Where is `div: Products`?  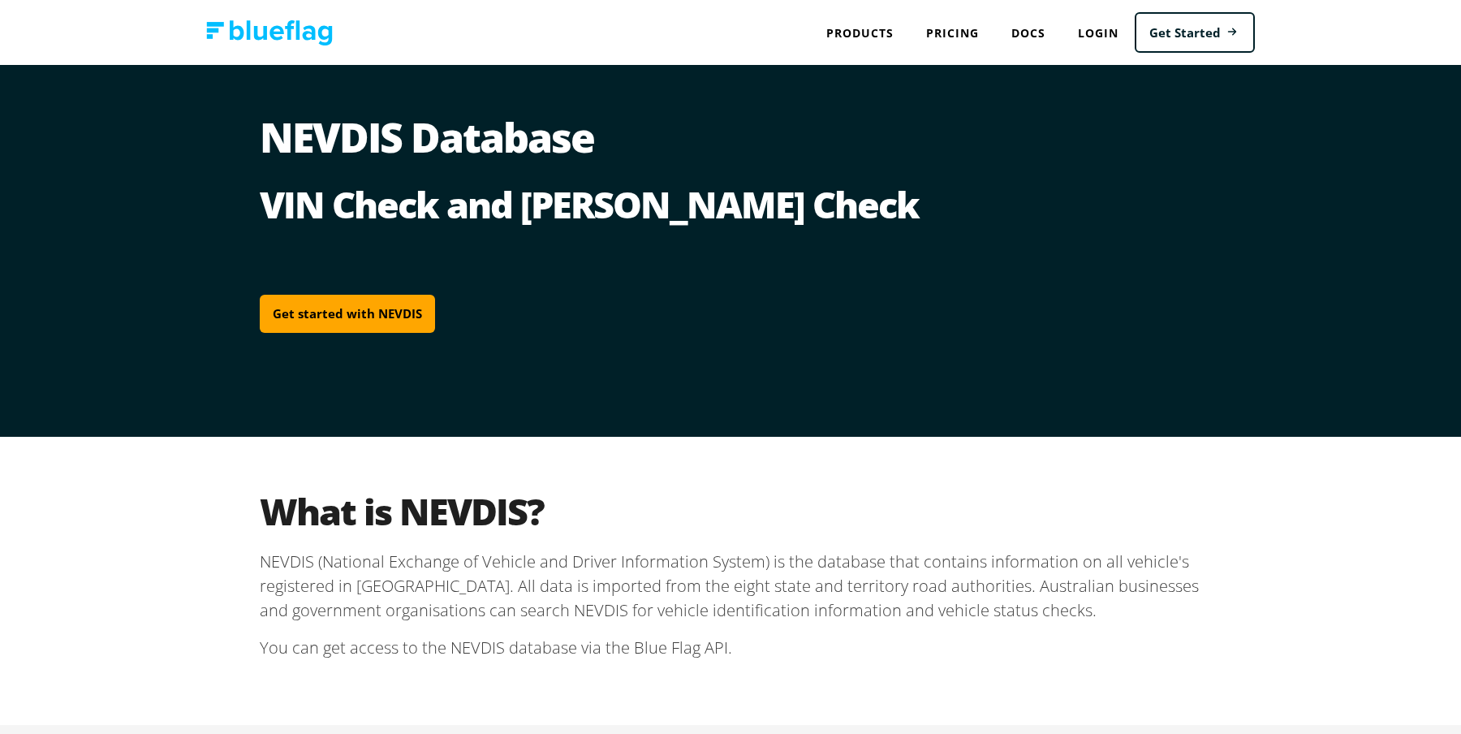 div: Products is located at coordinates (860, 32).